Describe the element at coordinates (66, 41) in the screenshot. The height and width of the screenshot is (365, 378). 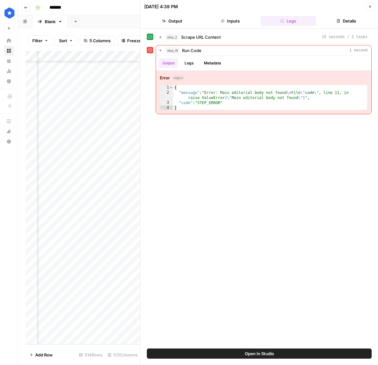
I see `button: Sort` at that location.